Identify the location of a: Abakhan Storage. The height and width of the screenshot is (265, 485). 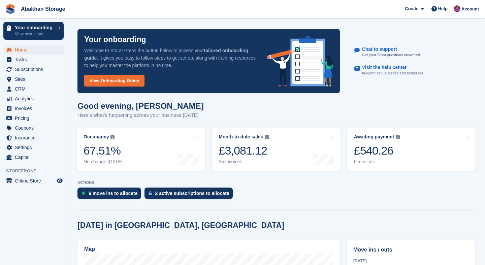
(43, 9).